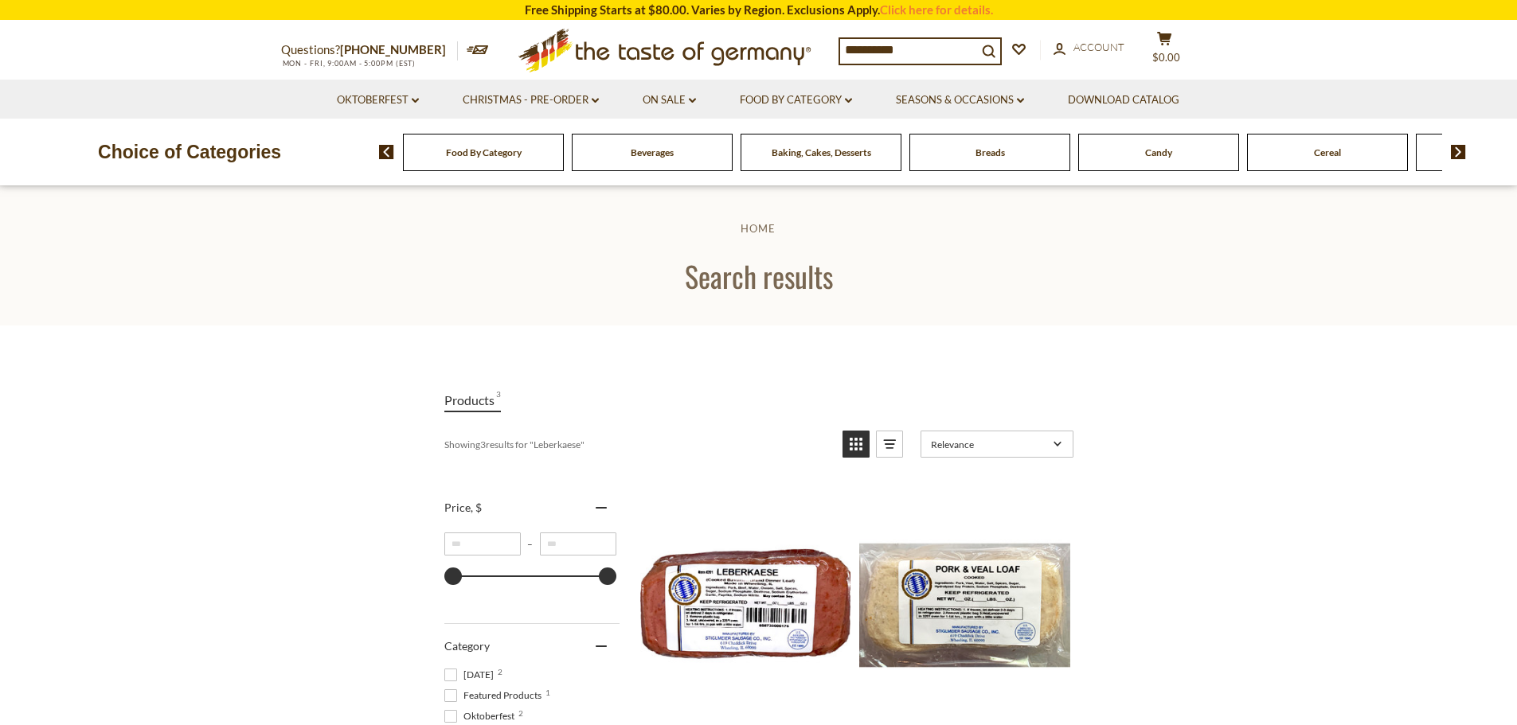 The height and width of the screenshot is (725, 1517). I want to click on button: $0.00, so click(1165, 51).